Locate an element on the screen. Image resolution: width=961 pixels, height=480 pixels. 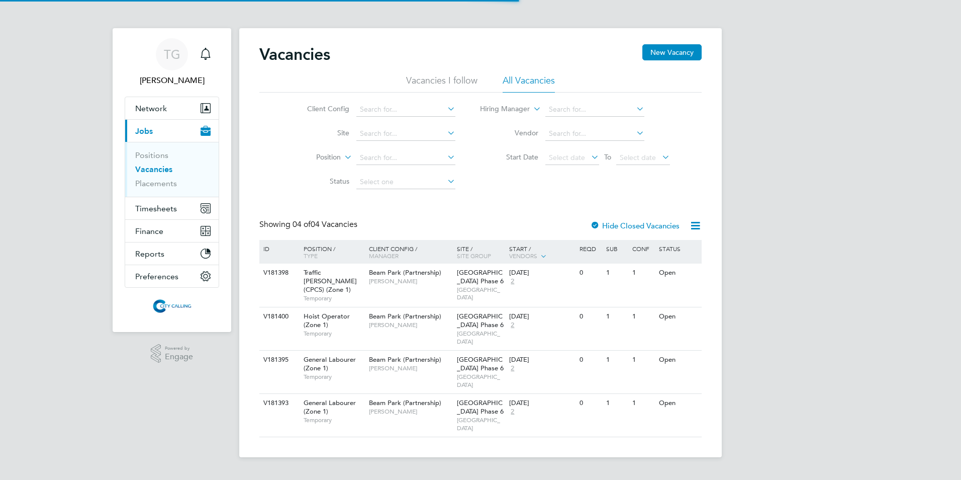
h2: Vacancies is located at coordinates (295, 54).